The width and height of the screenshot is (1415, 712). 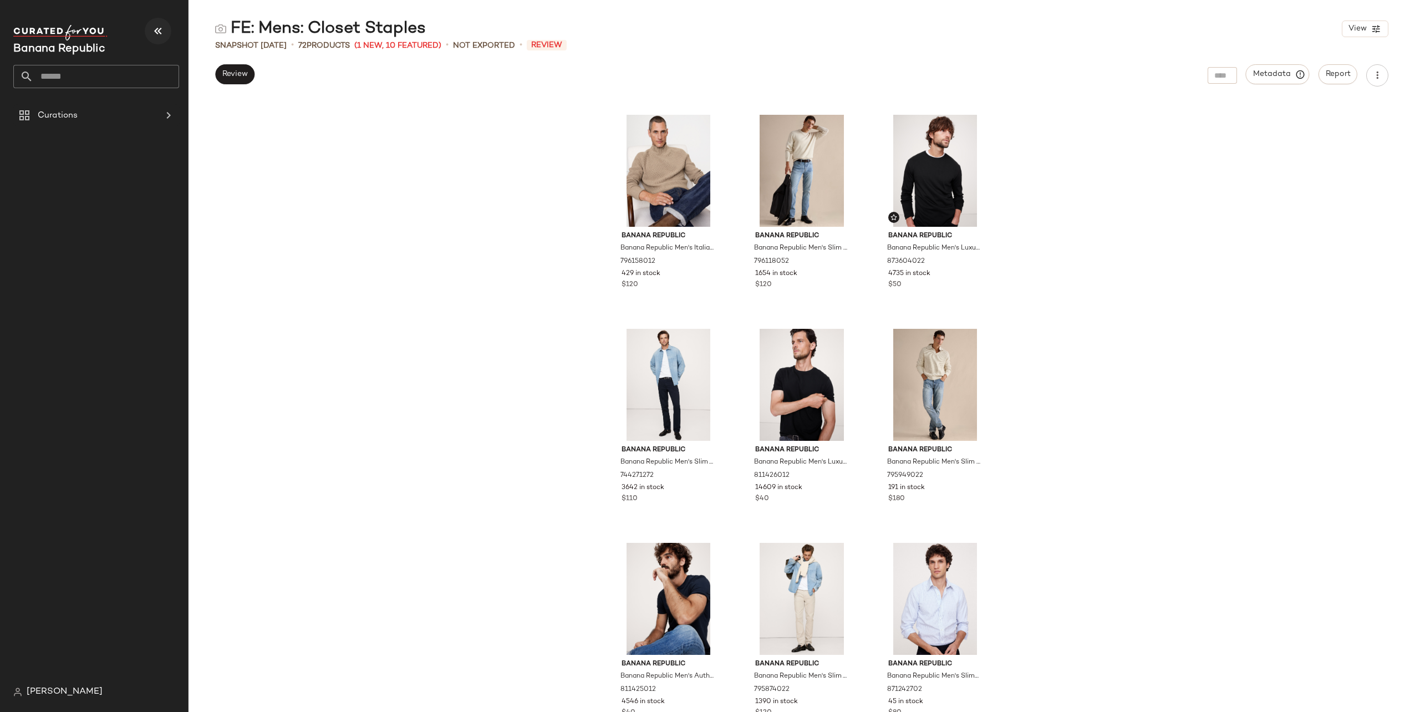 I want to click on img: cn60103468.jpg, so click(x=935, y=385).